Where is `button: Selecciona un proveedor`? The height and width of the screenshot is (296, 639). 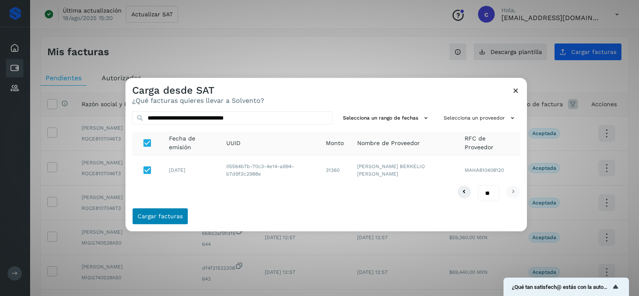 button: Selecciona un proveedor is located at coordinates (480, 118).